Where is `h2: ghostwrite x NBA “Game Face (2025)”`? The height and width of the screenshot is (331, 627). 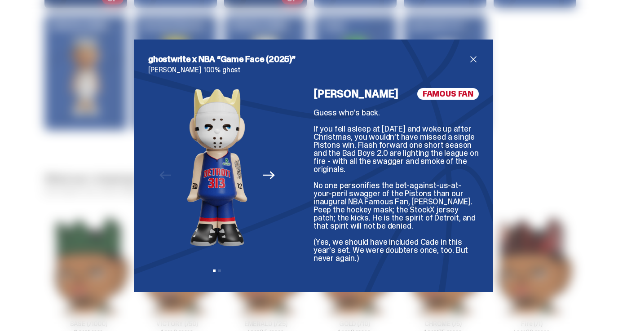
h2: ghostwrite x NBA “Game Face (2025)” is located at coordinates (308, 59).